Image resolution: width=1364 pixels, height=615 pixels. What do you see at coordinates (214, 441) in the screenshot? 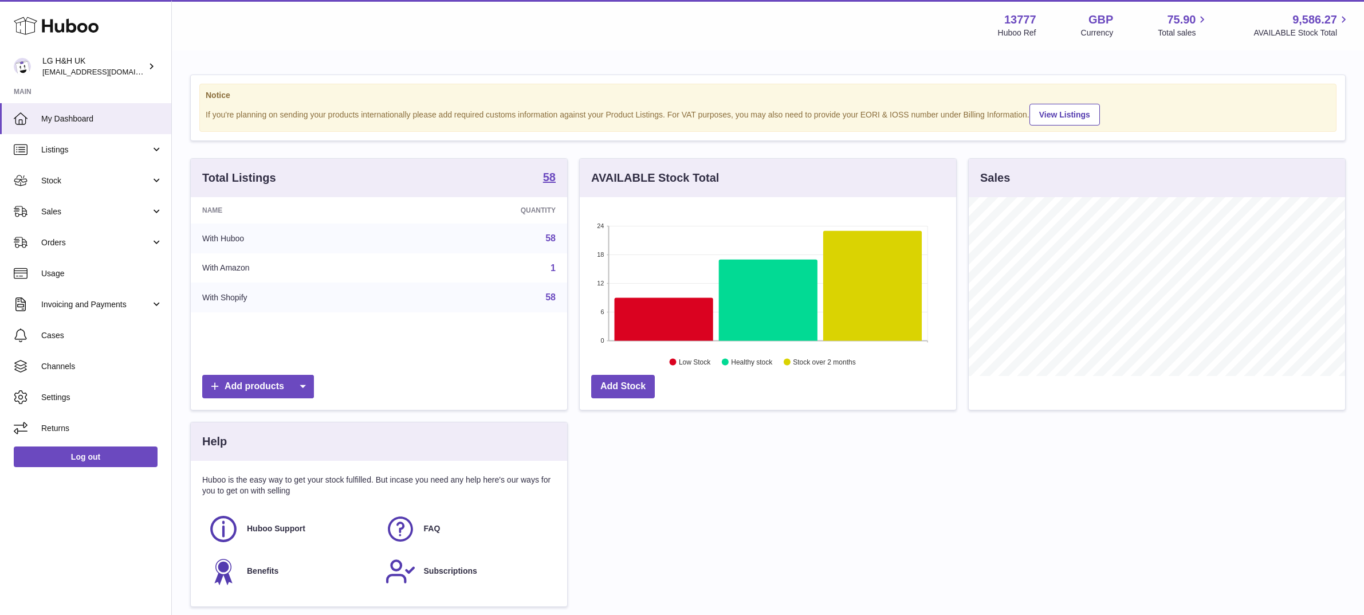
I see `h3: Help` at bounding box center [214, 441].